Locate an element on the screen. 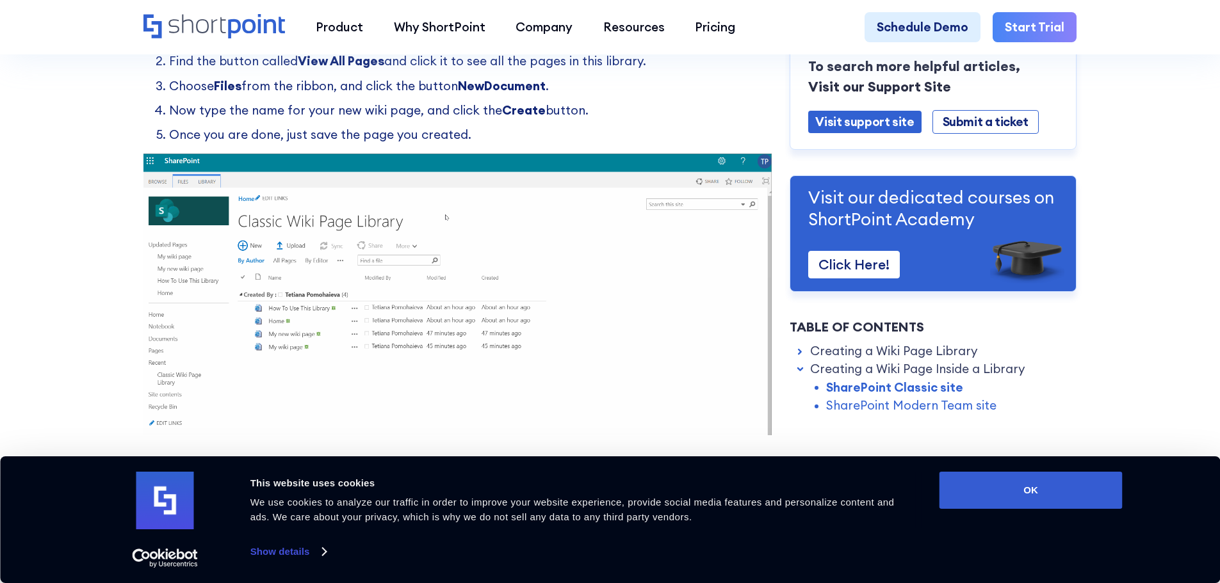  div: Why ShortPoint is located at coordinates (439, 27).